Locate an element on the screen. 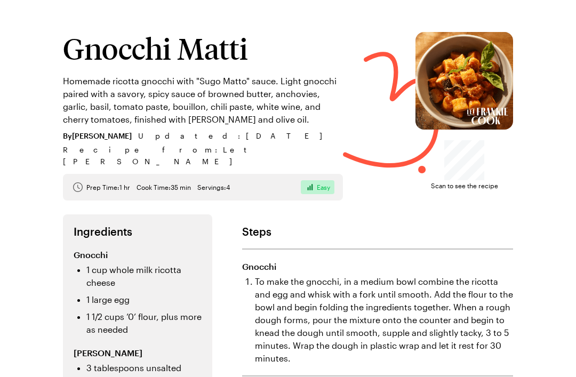 This screenshot has height=377, width=576. li: 1 1/2 cups ’0’ flour, plus more as needed is located at coordinates (144, 323).